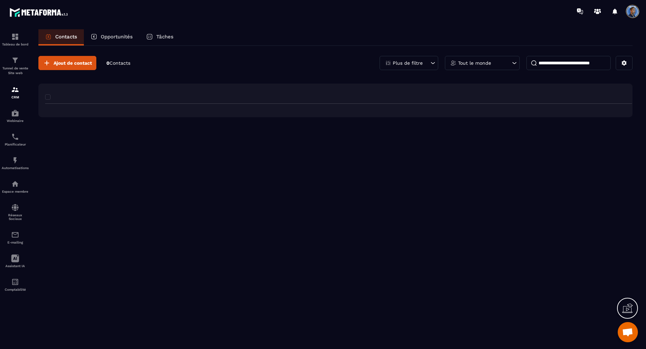  Describe the element at coordinates (15, 207) in the screenshot. I see `img: social-network` at that location.